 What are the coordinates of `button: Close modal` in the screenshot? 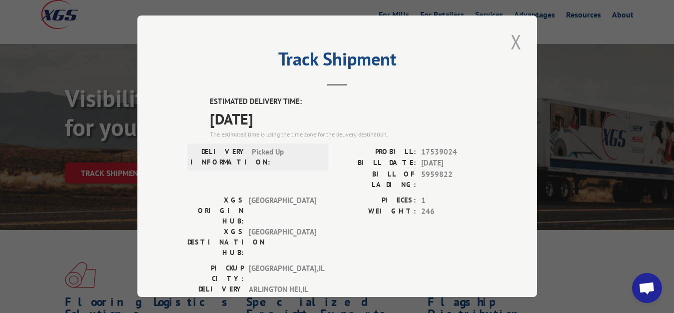 It's located at (516, 41).